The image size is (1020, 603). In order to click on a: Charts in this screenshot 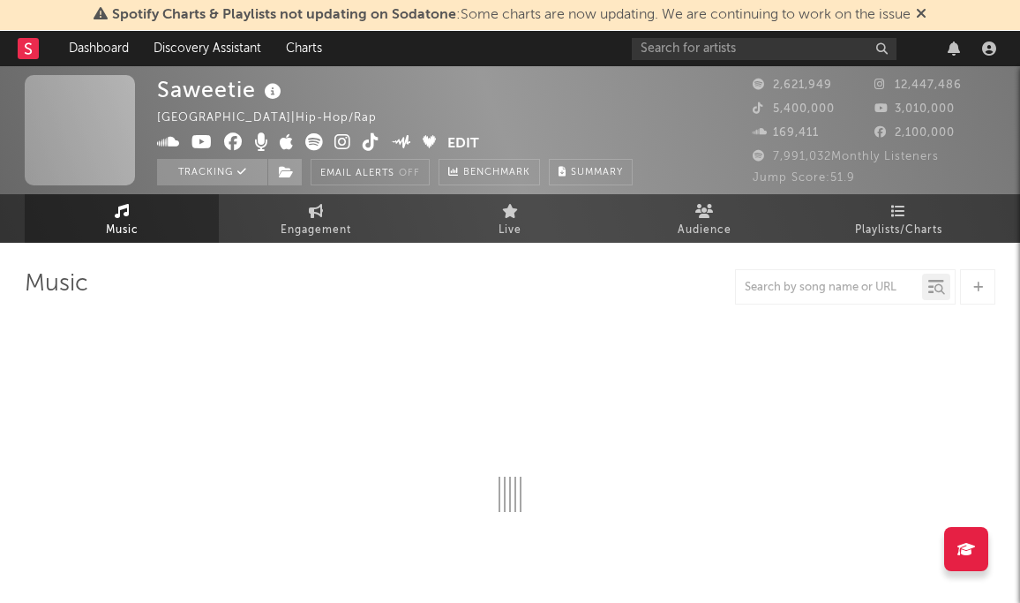, I will do `click(304, 49)`.